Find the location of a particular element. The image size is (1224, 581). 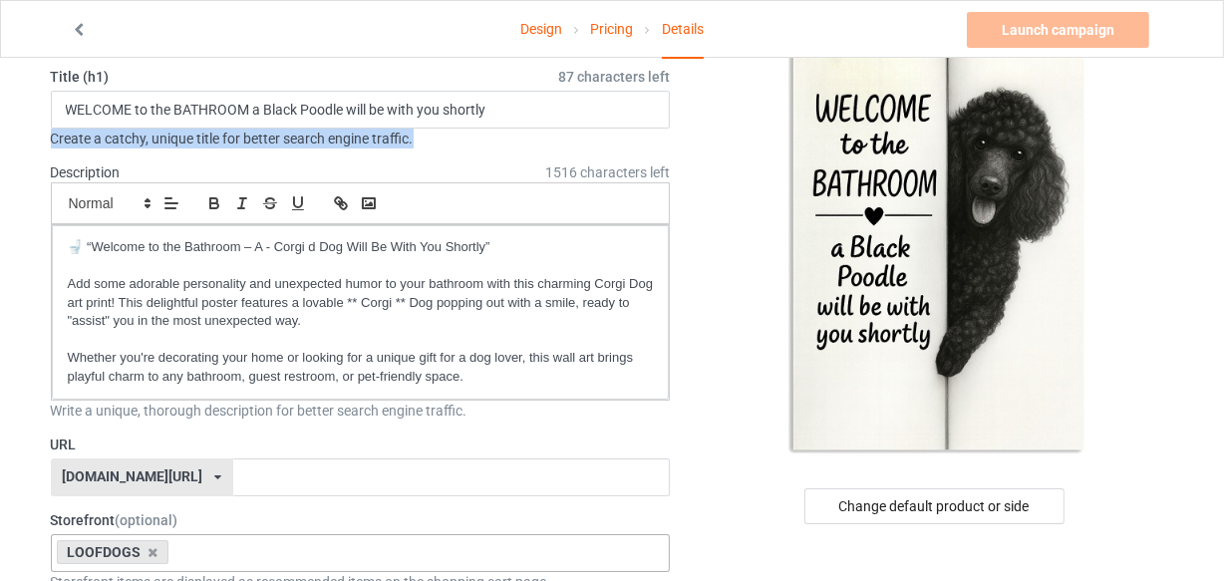

div: Write a unique, thorough description for better search engine traffic. is located at coordinates (361, 411).